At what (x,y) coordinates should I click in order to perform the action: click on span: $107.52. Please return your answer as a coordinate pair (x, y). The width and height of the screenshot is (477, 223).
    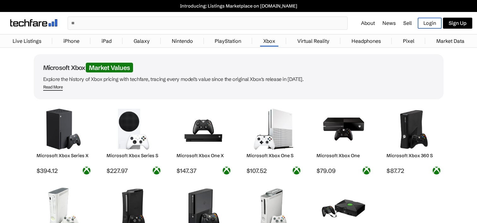
    Looking at the image, I should click on (274, 171).